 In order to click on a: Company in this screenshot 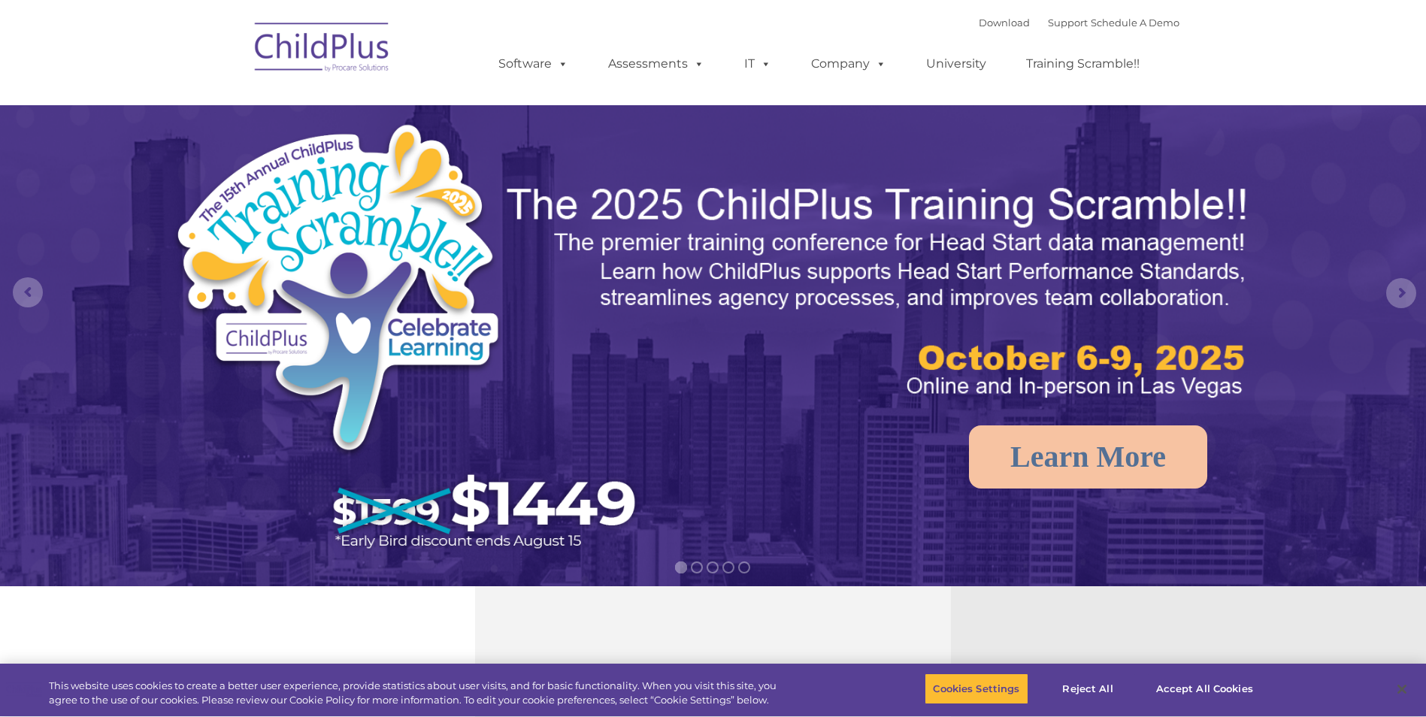, I will do `click(849, 64)`.